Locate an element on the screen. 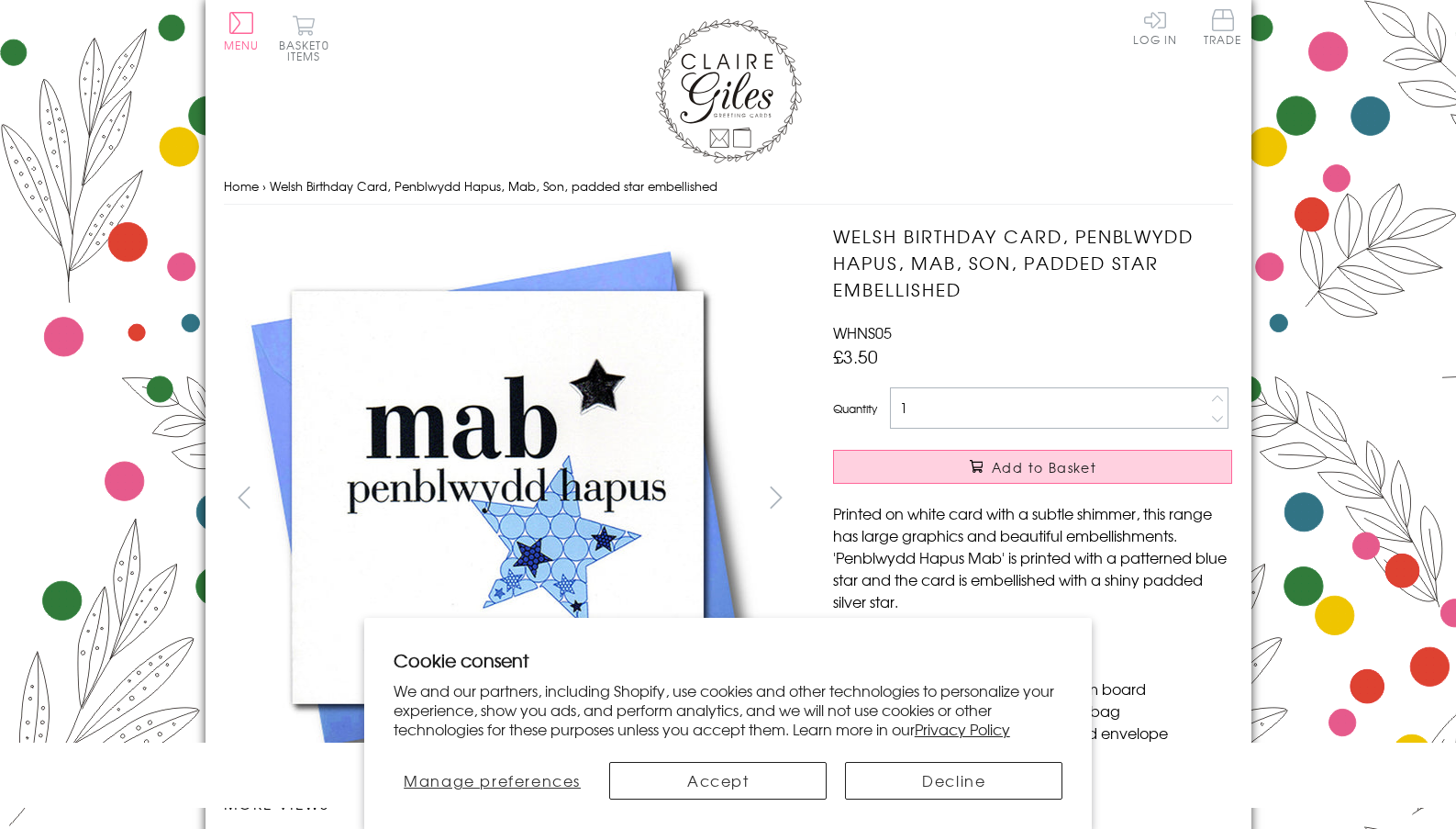 This screenshot has height=829, width=1456. button: Menu is located at coordinates (241, 31).